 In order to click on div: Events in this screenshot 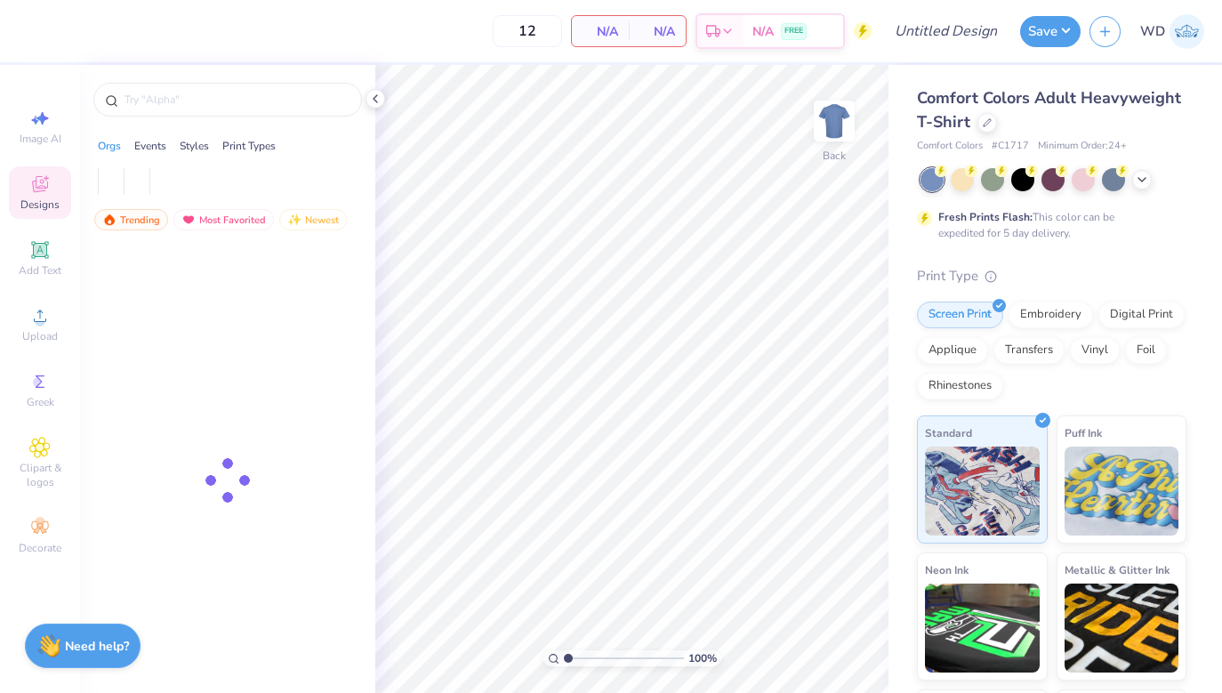, I will do `click(150, 146)`.